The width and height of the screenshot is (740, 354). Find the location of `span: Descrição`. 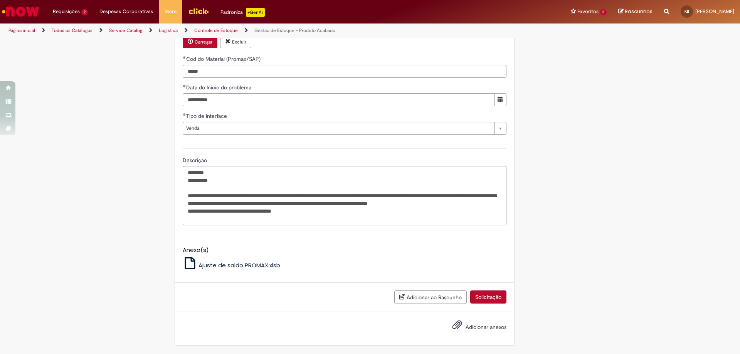

span: Descrição is located at coordinates (195, 160).